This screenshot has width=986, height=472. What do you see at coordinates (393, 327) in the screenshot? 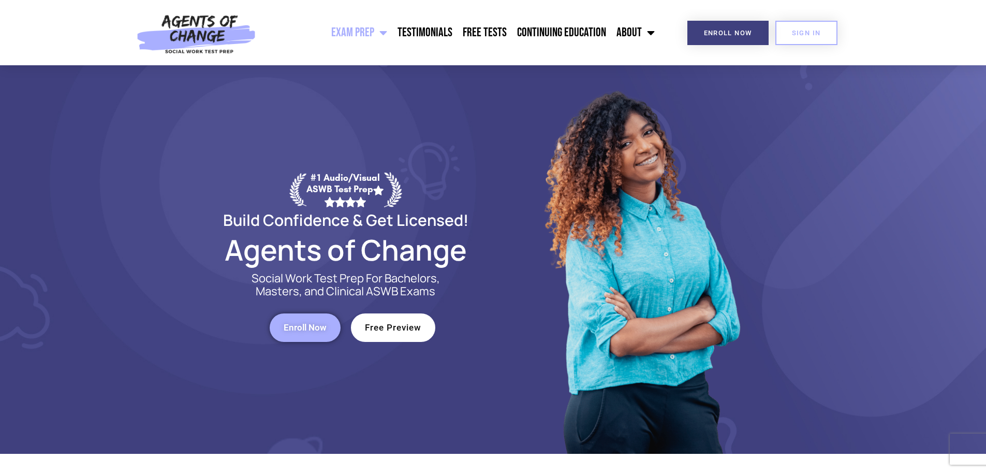
I see `span: Free Preview` at bounding box center [393, 327].